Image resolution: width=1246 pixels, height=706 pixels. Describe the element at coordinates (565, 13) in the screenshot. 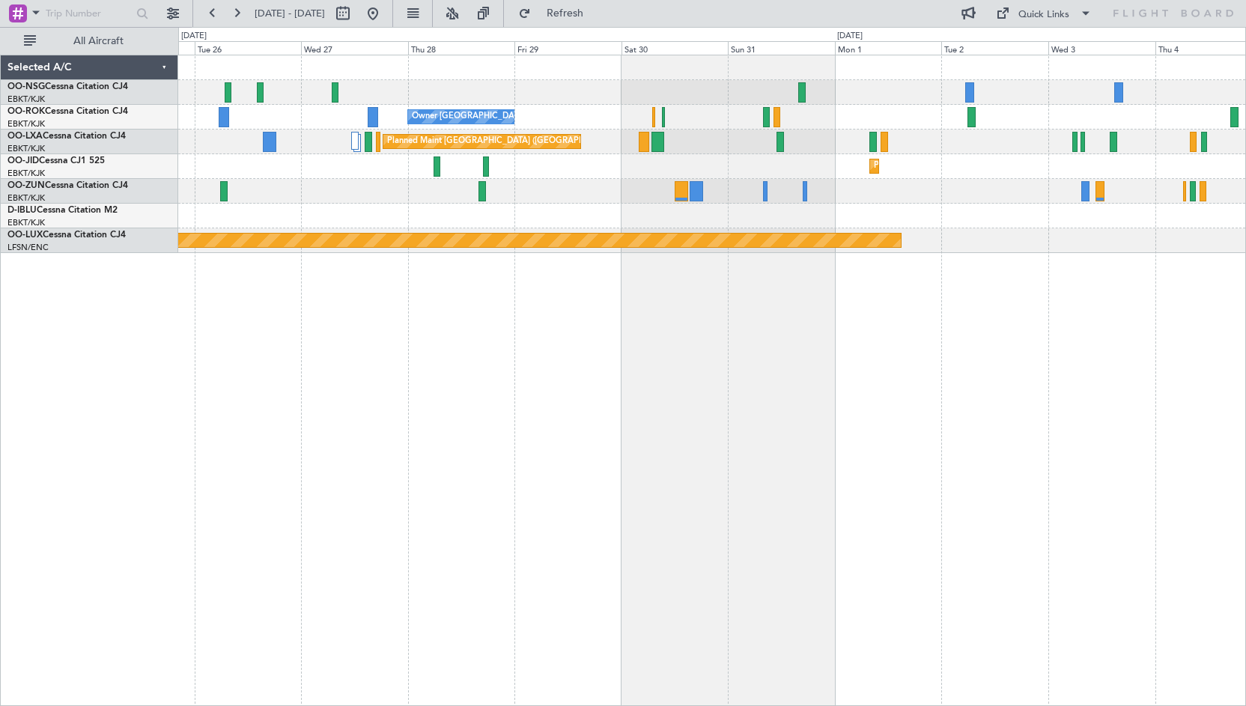

I see `span: Refresh` at that location.